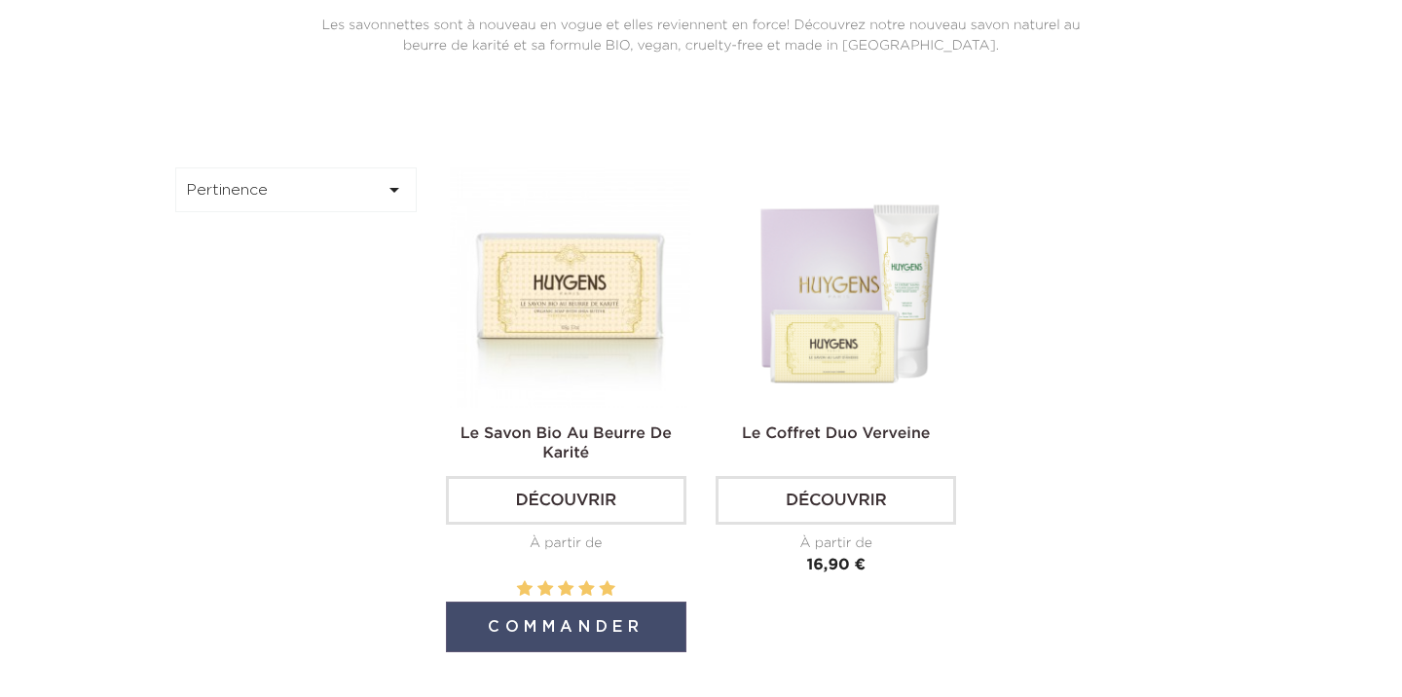 This screenshot has width=1402, height=697. I want to click on p: Les savonnettes sont à nouveau en vogue et elles reviennent en force! Découvrez notre nouveau sav..., so click(701, 36).